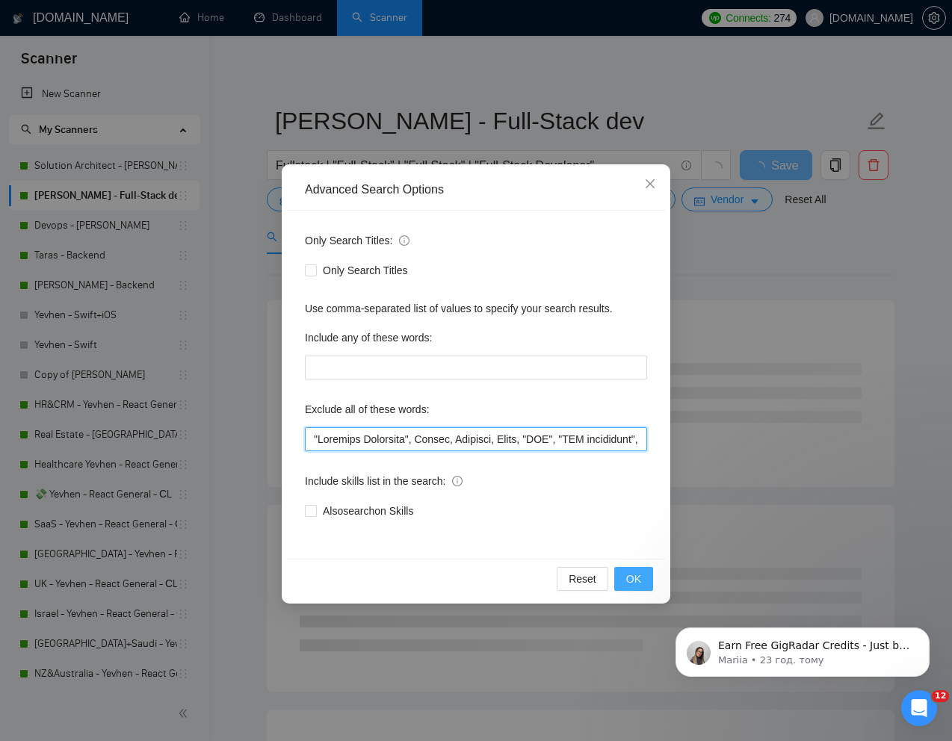  I want to click on button: OK, so click(634, 579).